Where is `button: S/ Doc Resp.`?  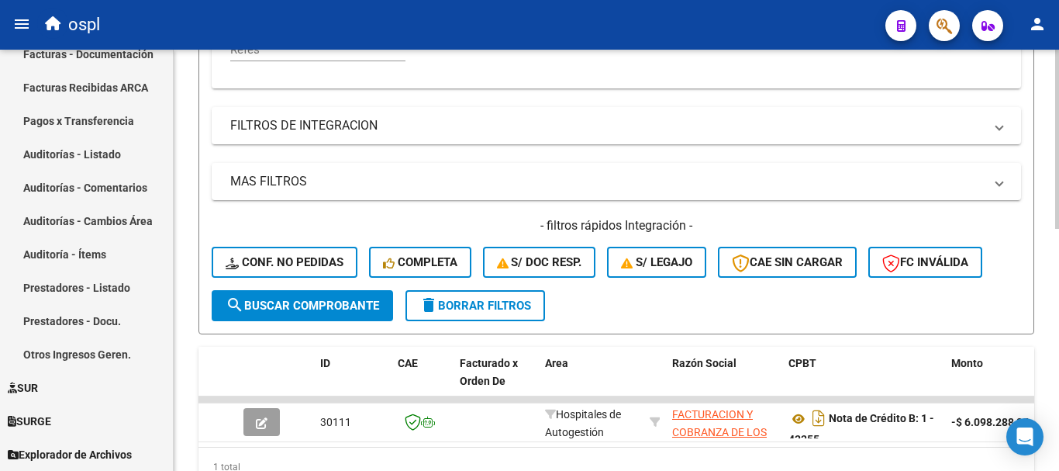 button: S/ Doc Resp. is located at coordinates (540, 262).